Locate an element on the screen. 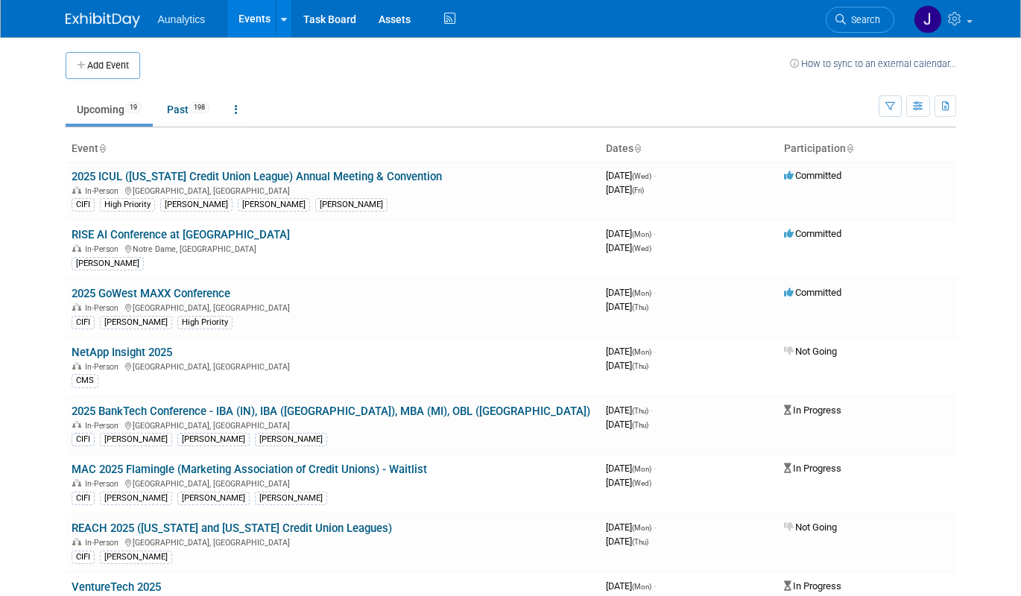 This screenshot has height=596, width=1021. div: CMS is located at coordinates (85, 381).